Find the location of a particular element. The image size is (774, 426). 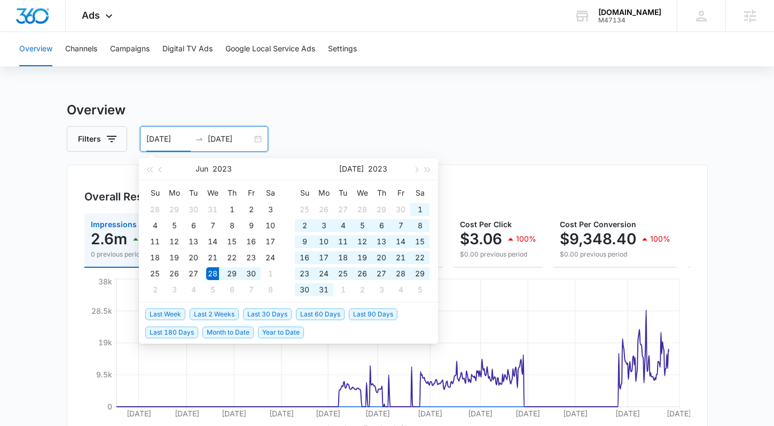

th: Mo is located at coordinates (174, 193).